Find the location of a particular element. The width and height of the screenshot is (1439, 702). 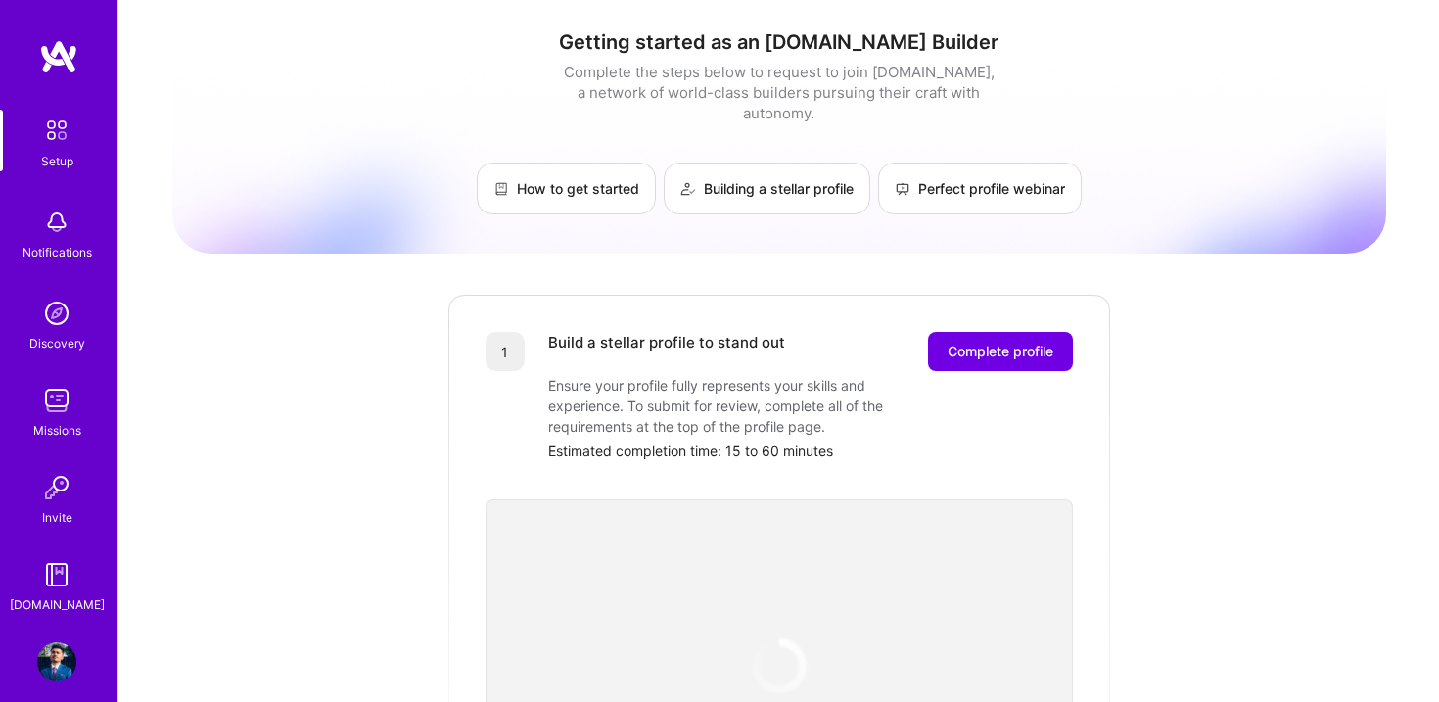

span: Complete profile is located at coordinates (1001, 351).